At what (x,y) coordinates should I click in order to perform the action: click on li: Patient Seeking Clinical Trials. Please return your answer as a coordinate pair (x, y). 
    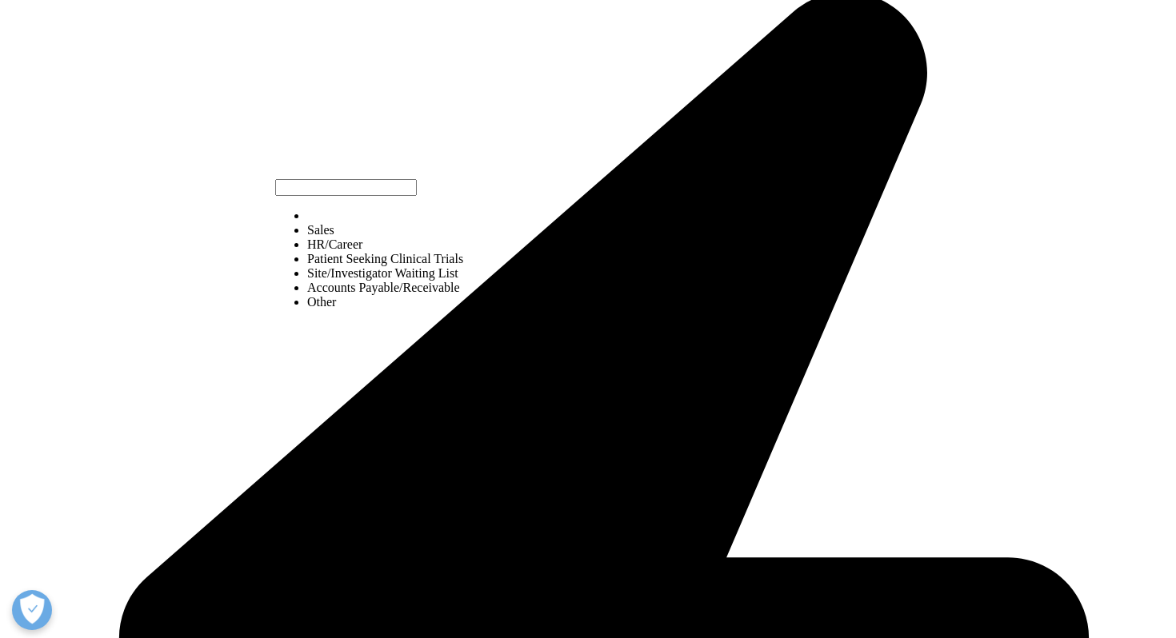
    Looking at the image, I should click on (385, 259).